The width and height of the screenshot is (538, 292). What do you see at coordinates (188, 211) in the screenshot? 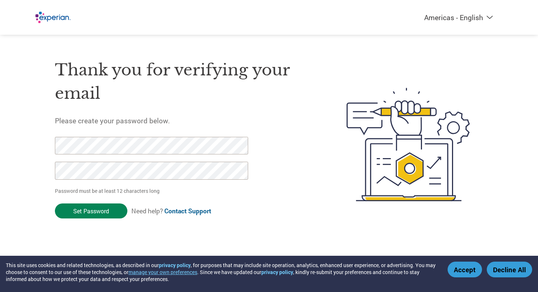
I see `a: Contact Support` at bounding box center [188, 211].